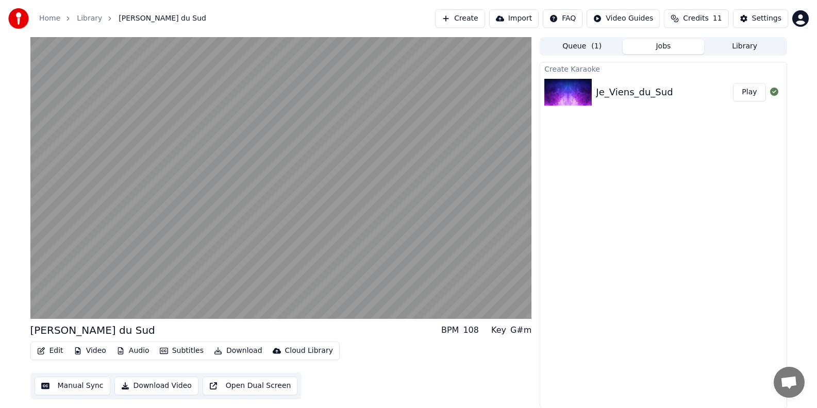 Image resolution: width=817 pixels, height=408 pixels. I want to click on button: Credits11, so click(696, 19).